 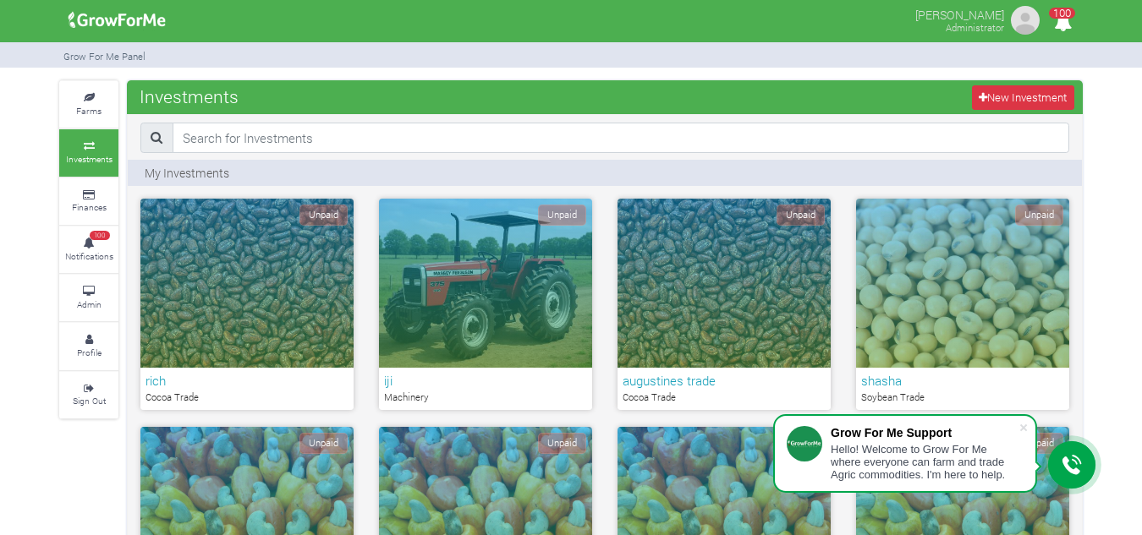 I want to click on small: Notifications, so click(x=89, y=256).